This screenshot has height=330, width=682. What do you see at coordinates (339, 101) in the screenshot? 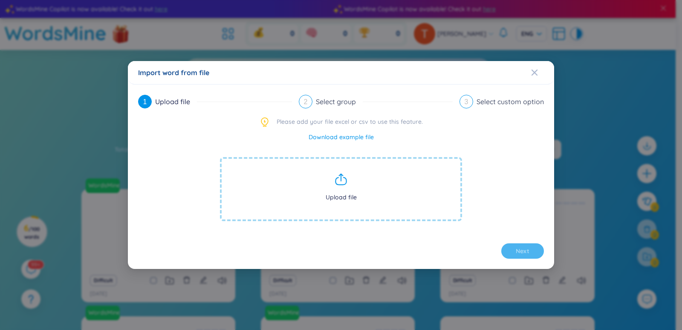
I see `div: Select group` at bounding box center [339, 101].